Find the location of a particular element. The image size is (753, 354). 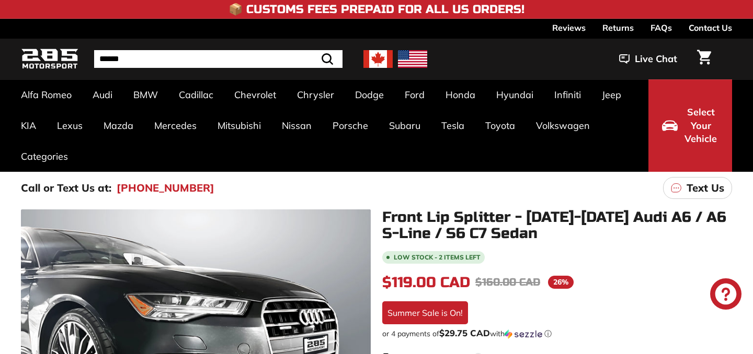

h4: 📦 Customs Fees Prepaid for All US Orders! is located at coordinates (376, 9).